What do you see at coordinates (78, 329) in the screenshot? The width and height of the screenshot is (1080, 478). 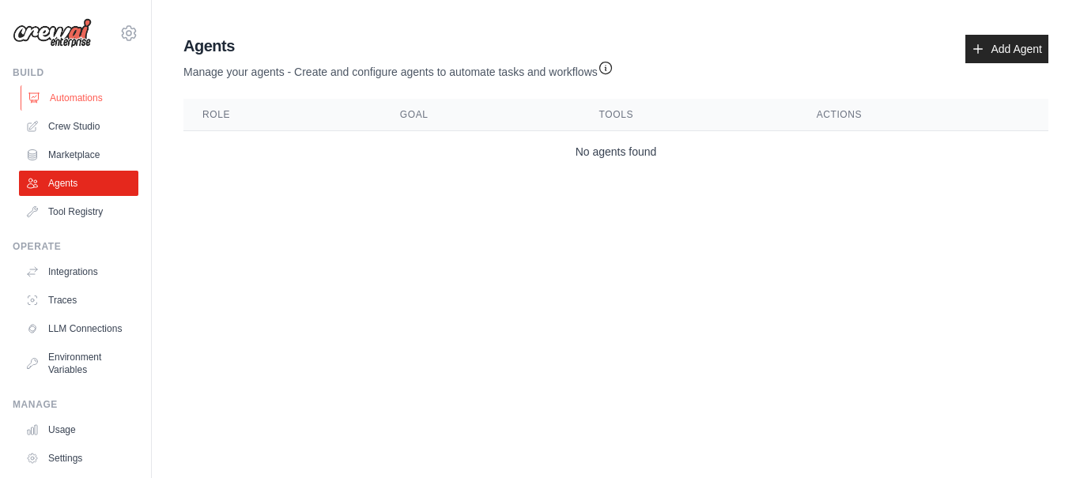 I see `a: LLM Connections` at bounding box center [78, 329].